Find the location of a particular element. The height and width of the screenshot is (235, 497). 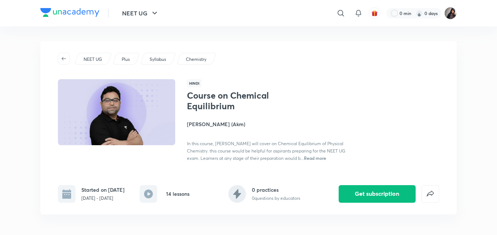

span: Read more is located at coordinates (315, 158).